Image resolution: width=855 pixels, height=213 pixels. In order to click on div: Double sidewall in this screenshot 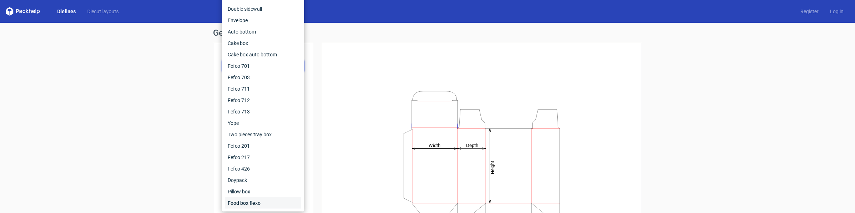, I will do `click(263, 9)`.